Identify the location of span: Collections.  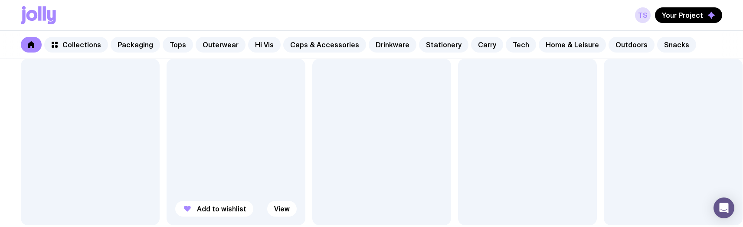
(82, 45).